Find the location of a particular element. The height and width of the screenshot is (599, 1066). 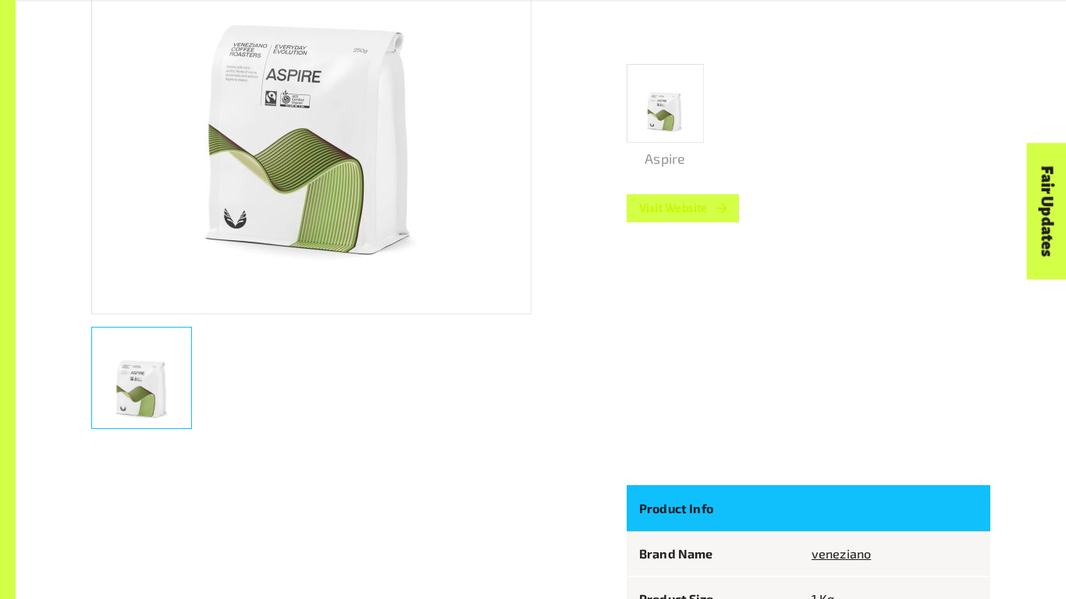

p: Product Info is located at coordinates (712, 508).